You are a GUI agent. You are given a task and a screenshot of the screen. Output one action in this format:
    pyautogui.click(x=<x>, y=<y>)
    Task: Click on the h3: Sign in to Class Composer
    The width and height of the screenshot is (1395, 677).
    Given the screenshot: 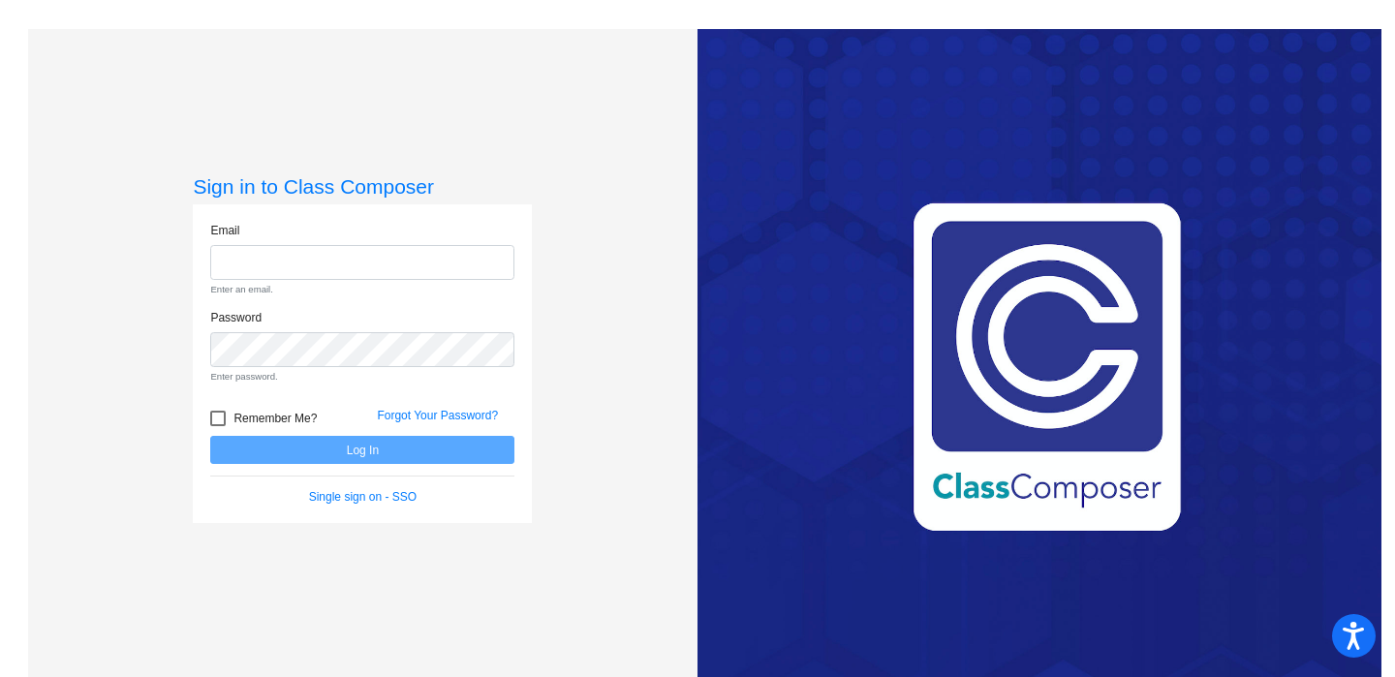 What is the action you would take?
    pyautogui.click(x=362, y=186)
    